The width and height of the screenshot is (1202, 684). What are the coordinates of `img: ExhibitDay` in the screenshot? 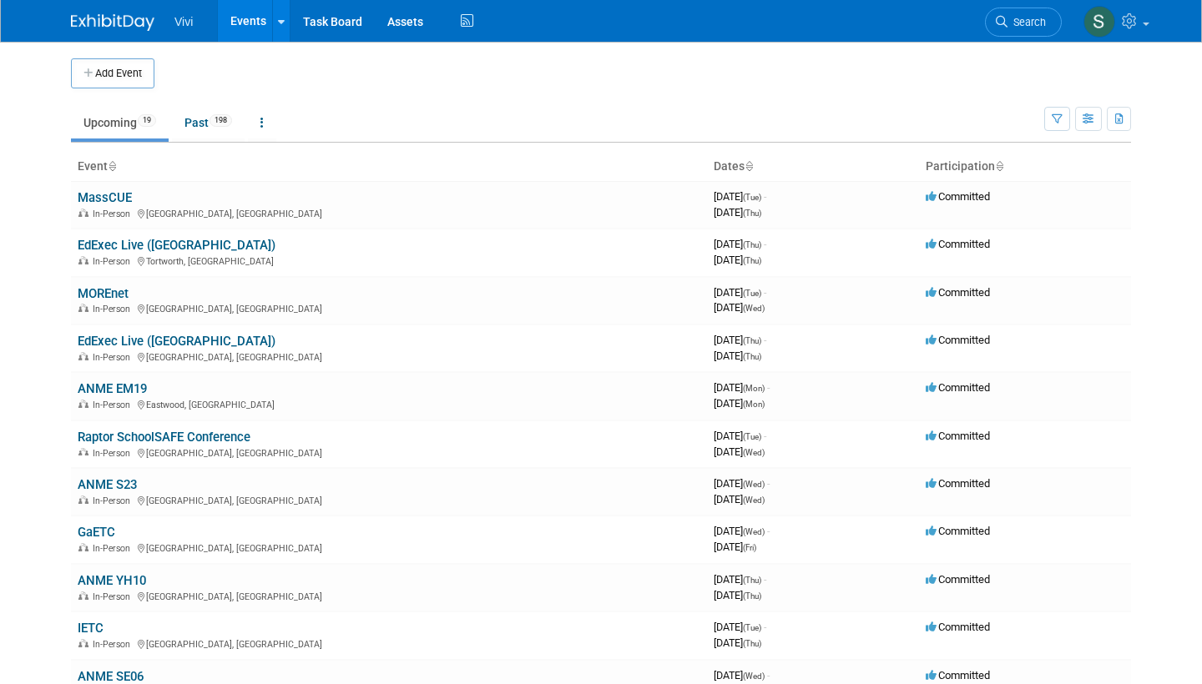 It's located at (113, 23).